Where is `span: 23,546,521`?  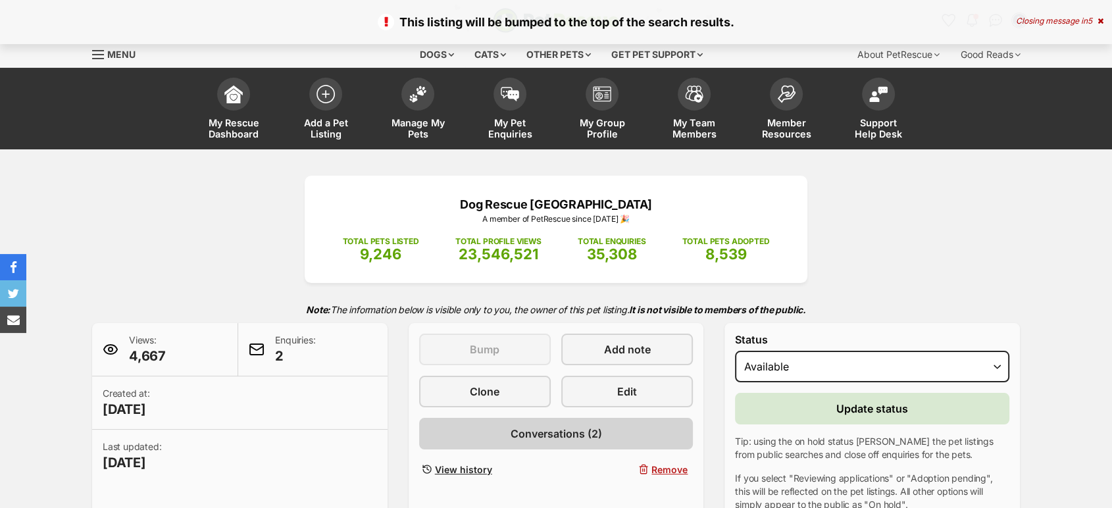
span: 23,546,521 is located at coordinates (498, 254).